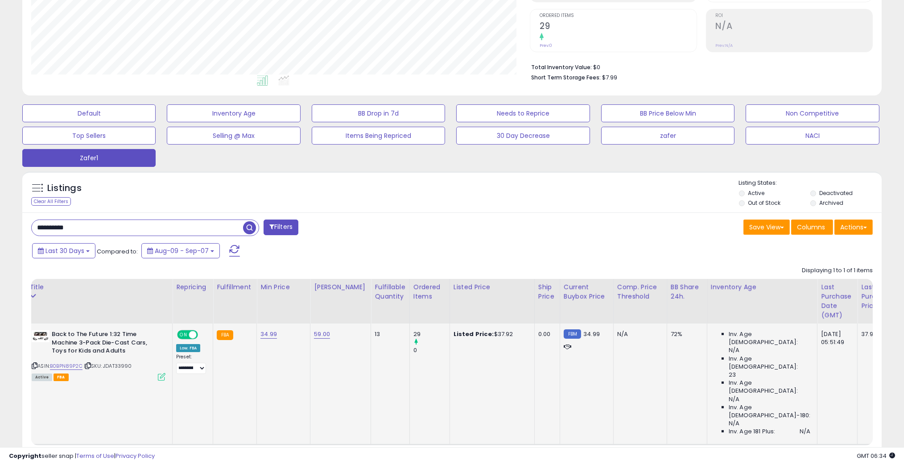 This screenshot has height=465, width=904. I want to click on div: N/A, so click(639, 334).